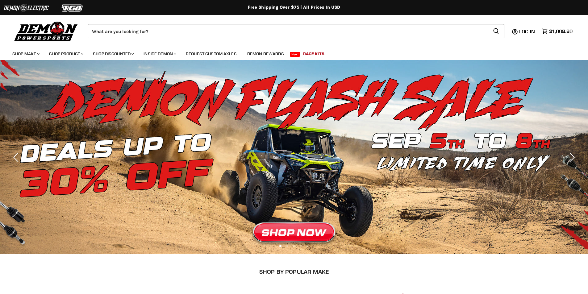 The image size is (588, 294). What do you see at coordinates (280, 246) in the screenshot?
I see `li: Page dot 1` at bounding box center [280, 246].